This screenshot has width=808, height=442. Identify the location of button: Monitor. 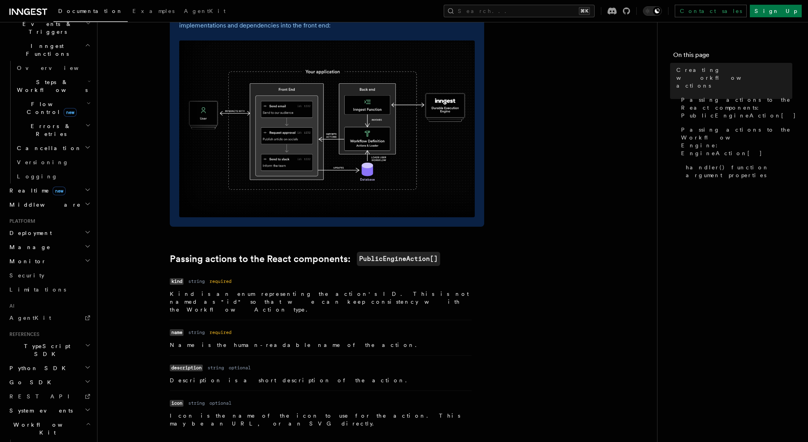
(49, 261).